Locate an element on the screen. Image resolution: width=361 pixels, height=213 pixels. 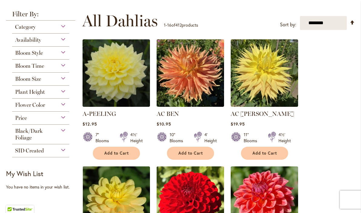
span: 412 is located at coordinates (178, 25).